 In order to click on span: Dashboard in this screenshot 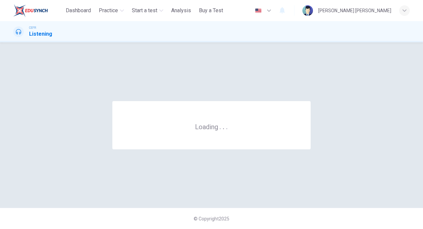, I will do `click(78, 11)`.